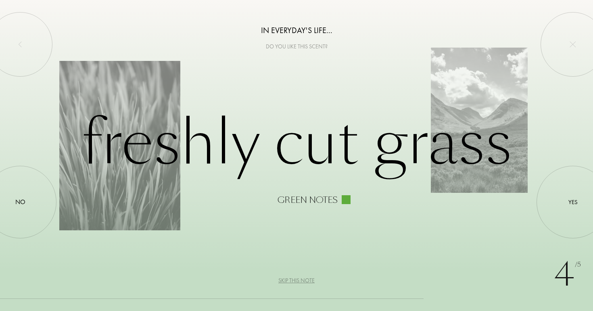 Image resolution: width=593 pixels, height=311 pixels. Describe the element at coordinates (297, 156) in the screenshot. I see `div: Freshly cut grass` at that location.